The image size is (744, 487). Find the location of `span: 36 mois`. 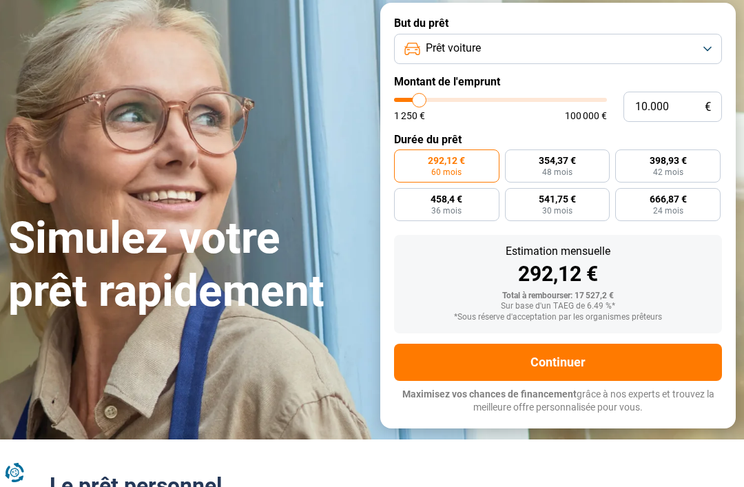

span: 36 mois is located at coordinates (447, 211).